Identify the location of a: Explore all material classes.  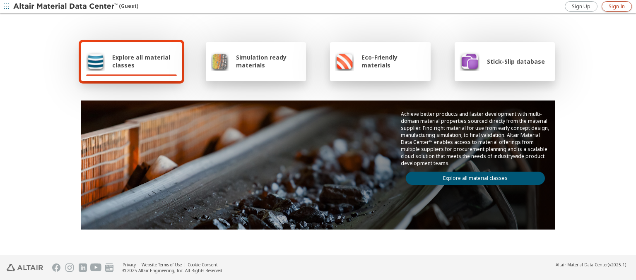
(475, 178).